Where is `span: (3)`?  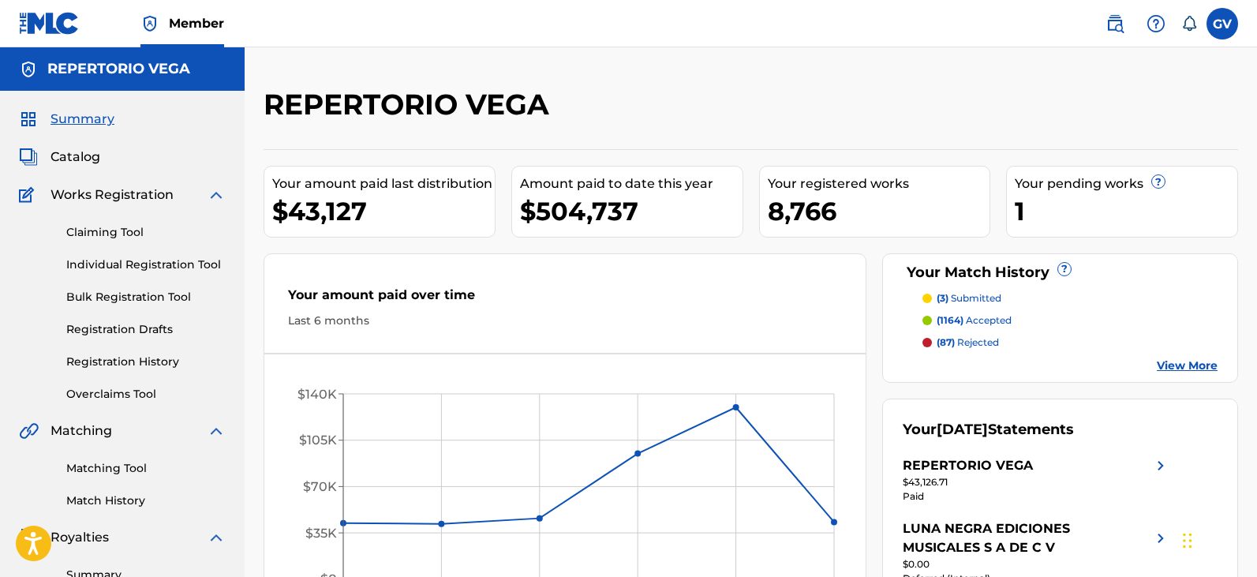
span: (3) is located at coordinates (942, 298).